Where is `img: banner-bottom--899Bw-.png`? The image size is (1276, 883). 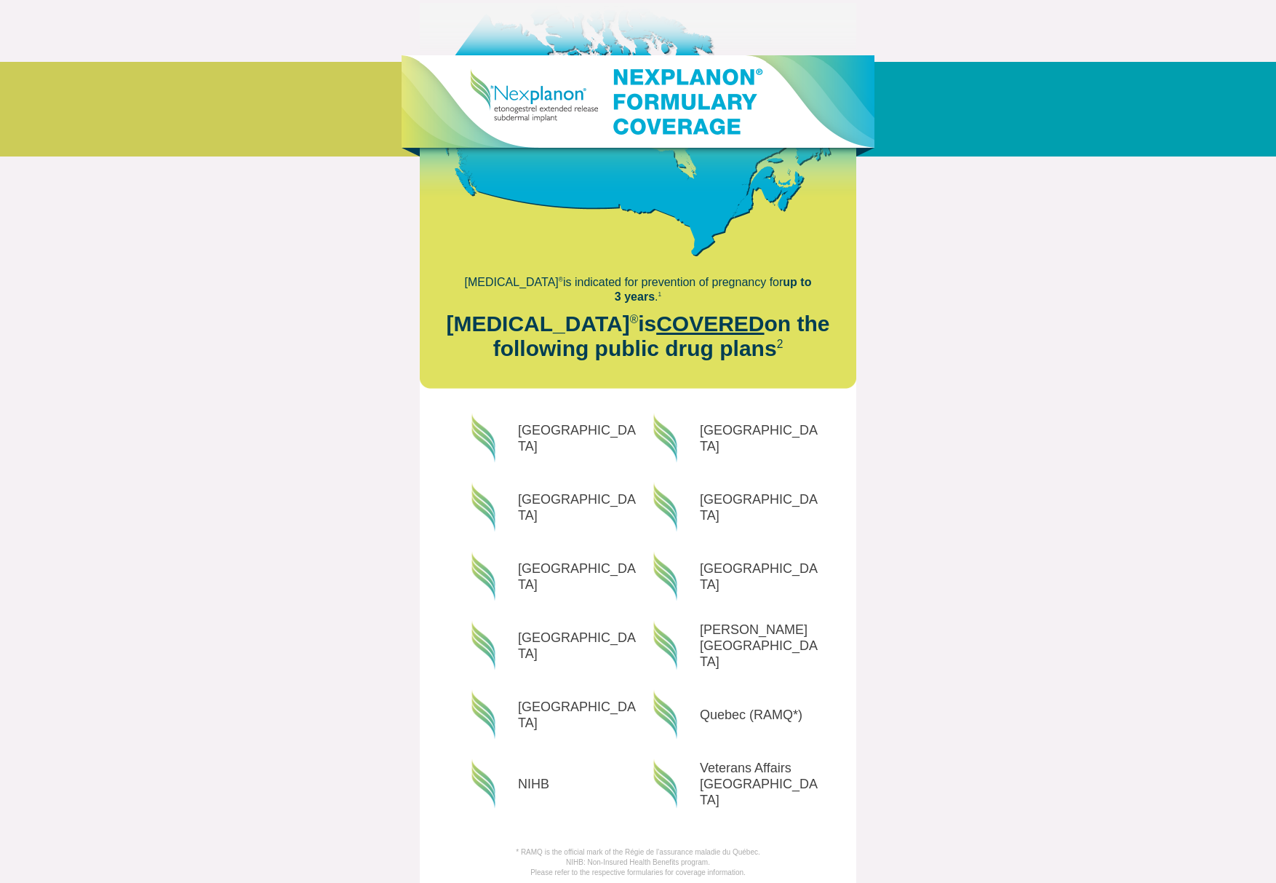
img: banner-bottom--899Bw-.png is located at coordinates (638, 208).